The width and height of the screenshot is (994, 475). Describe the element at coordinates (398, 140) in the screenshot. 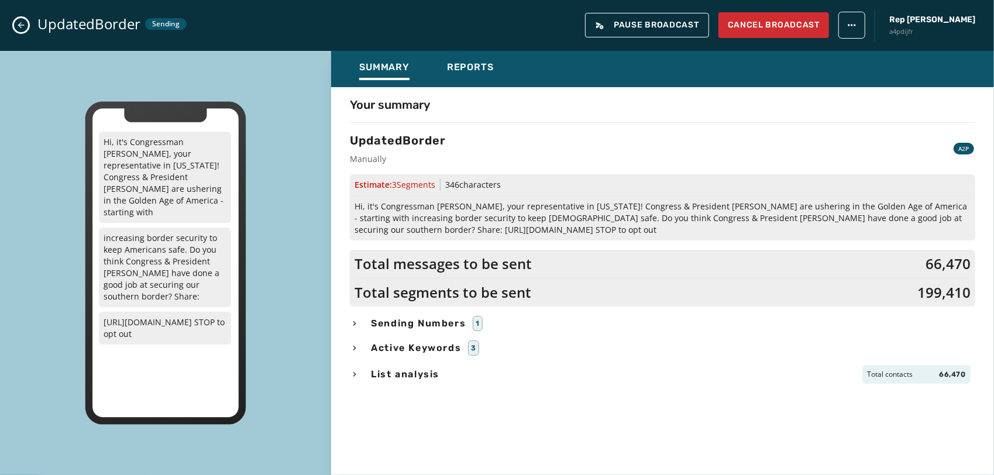

I see `h3: UpdatedBorder` at that location.